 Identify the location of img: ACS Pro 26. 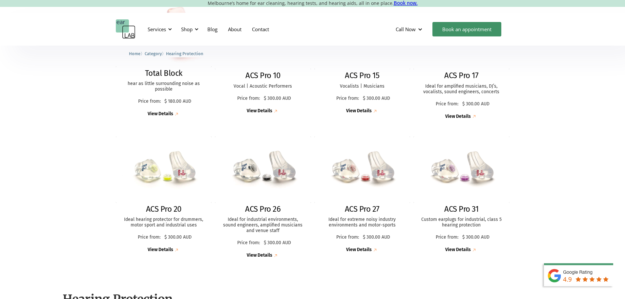
(263, 169).